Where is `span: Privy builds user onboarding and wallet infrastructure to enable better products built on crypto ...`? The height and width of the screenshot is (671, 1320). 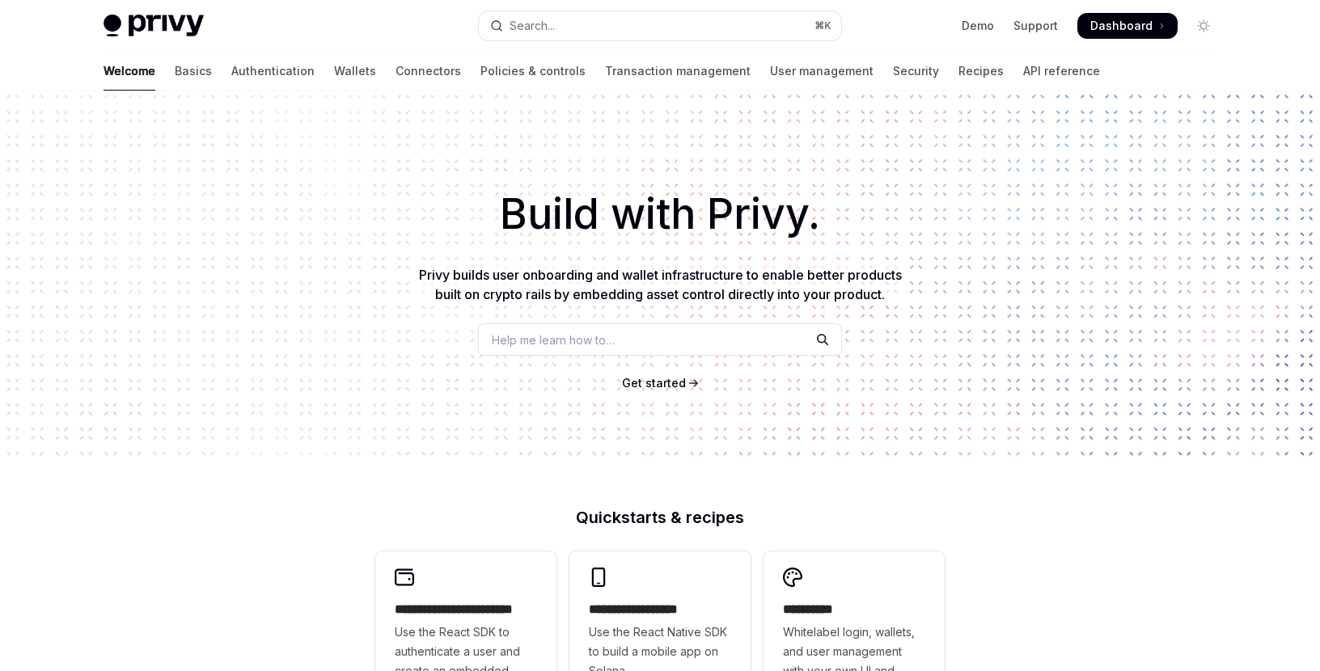
span: Privy builds user onboarding and wallet infrastructure to enable better products built on crypto ... is located at coordinates (660, 285).